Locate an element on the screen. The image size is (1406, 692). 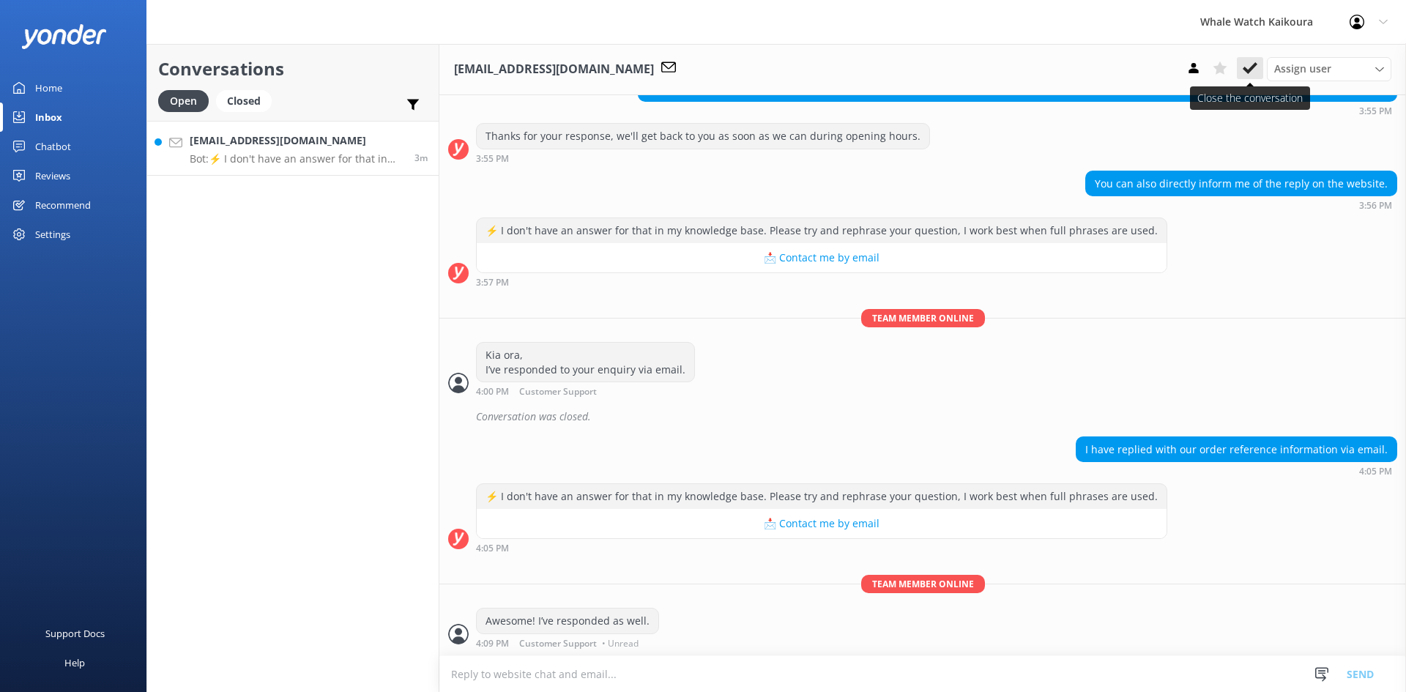
p: Bot: ⚡ I don't have an answer for that in my knowledge base. Please try and rephrase your questio... is located at coordinates (297, 159).